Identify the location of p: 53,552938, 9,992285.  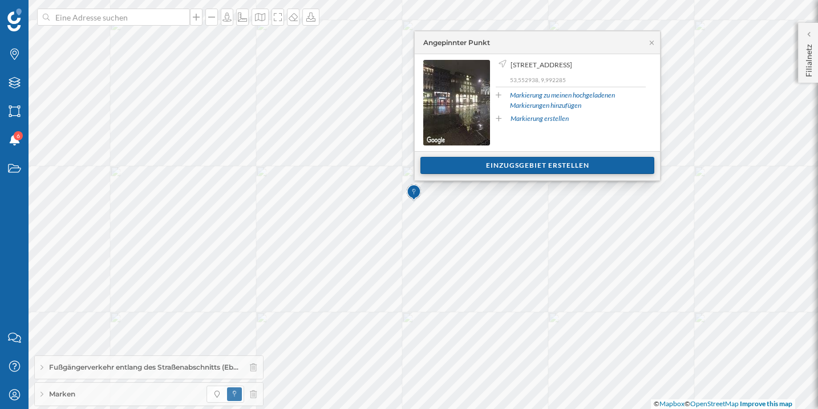
(578, 80).